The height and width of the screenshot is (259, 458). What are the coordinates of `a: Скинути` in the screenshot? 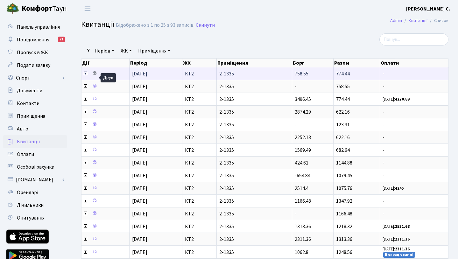 It's located at (205, 25).